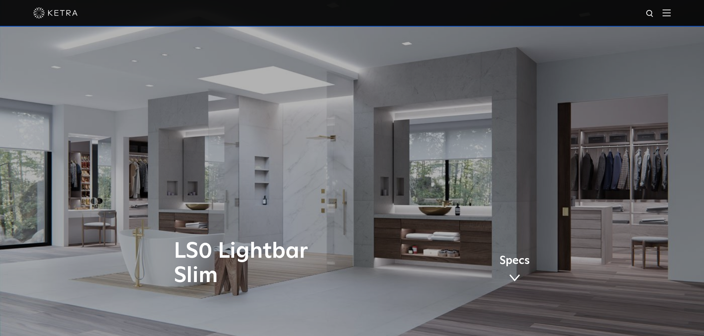 Image resolution: width=704 pixels, height=336 pixels. What do you see at coordinates (55, 13) in the screenshot?
I see `img: ketra-logo-2019-white` at bounding box center [55, 13].